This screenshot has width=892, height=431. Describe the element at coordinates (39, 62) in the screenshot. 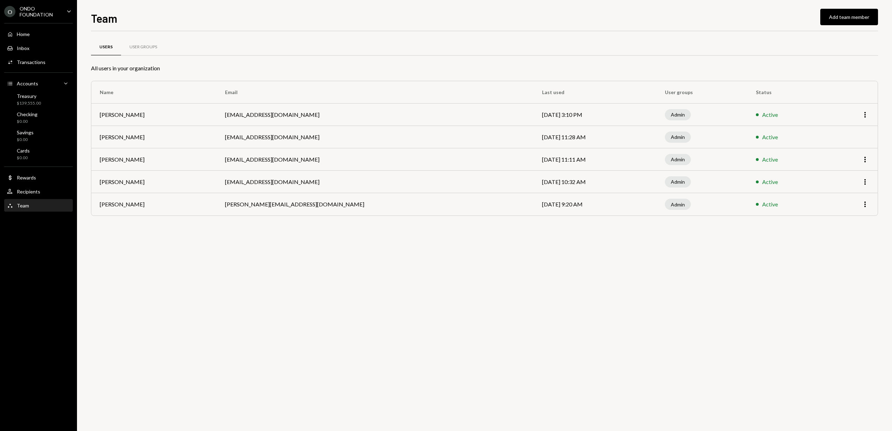

I see `a: Transactions` at that location.